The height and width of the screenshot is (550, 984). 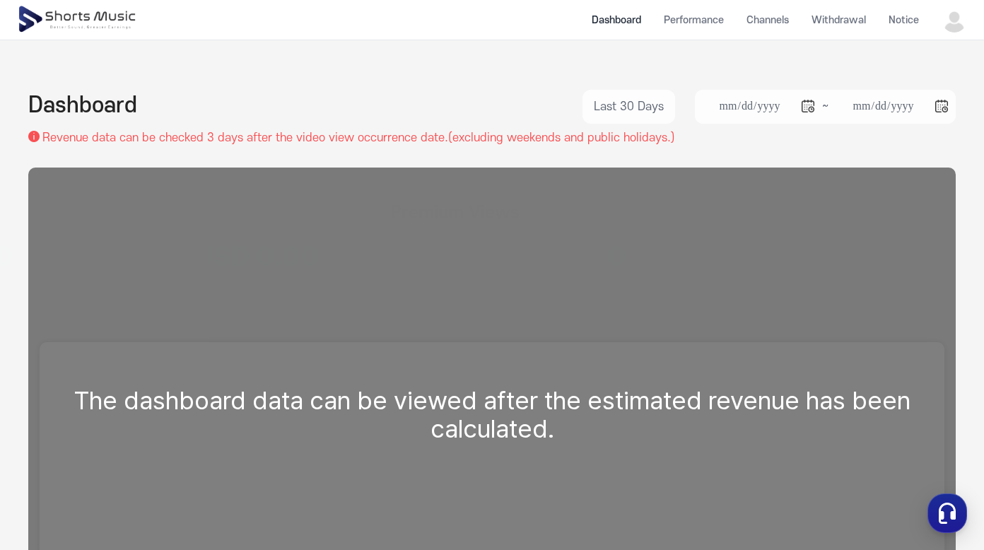 What do you see at coordinates (904, 20) in the screenshot?
I see `a: Notice` at bounding box center [904, 20].